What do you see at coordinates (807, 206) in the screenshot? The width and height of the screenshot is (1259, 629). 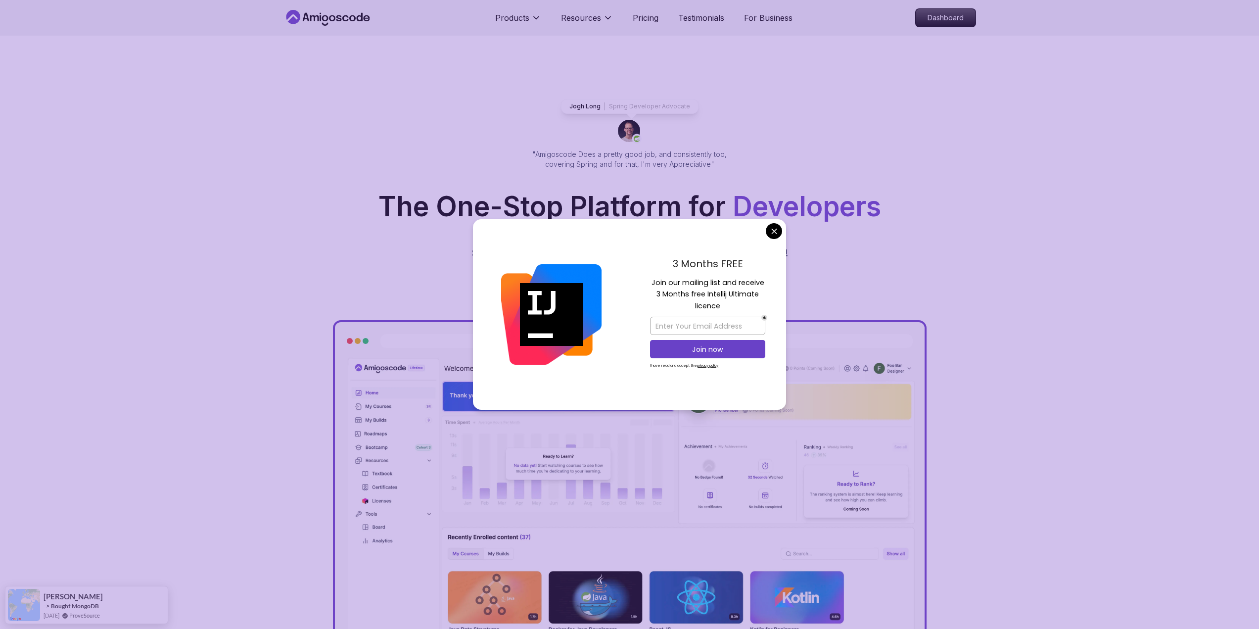 I see `span: Developers` at bounding box center [807, 206].